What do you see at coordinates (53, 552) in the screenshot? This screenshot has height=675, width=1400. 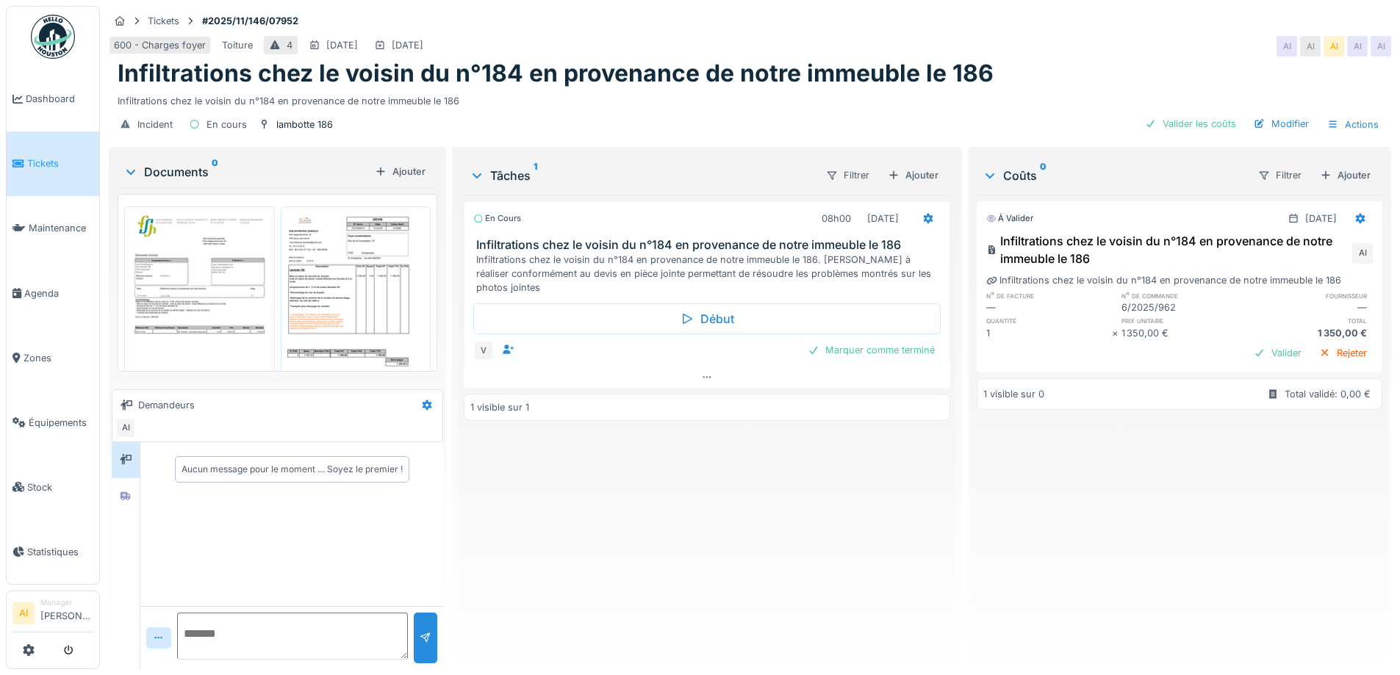 I see `a: Statistiques` at bounding box center [53, 552].